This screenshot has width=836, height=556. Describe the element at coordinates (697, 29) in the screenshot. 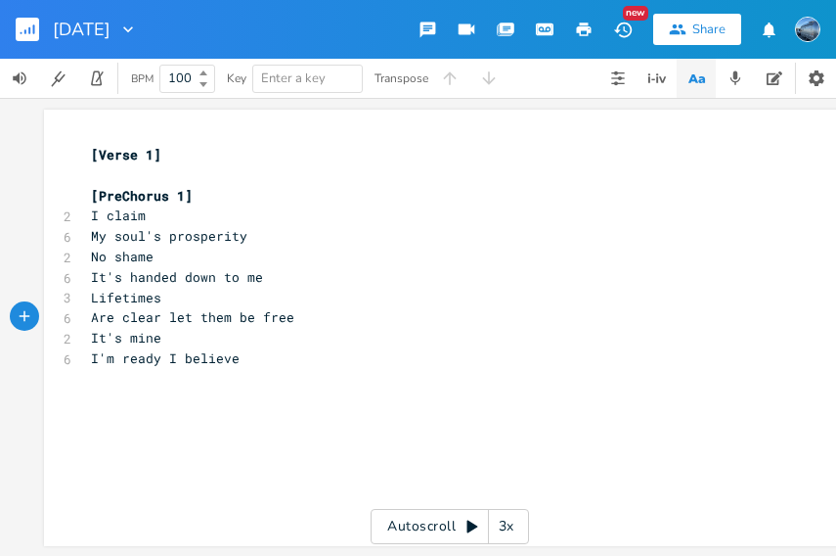

I see `button: Share` at that location.